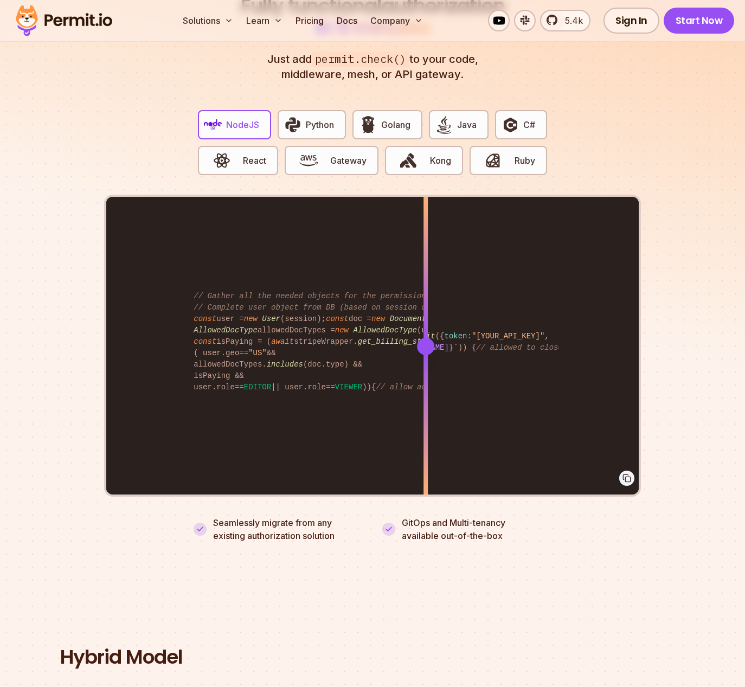 Image resolution: width=745 pixels, height=687 pixels. What do you see at coordinates (258, 387) in the screenshot?
I see `span: EDITOR` at bounding box center [258, 387].